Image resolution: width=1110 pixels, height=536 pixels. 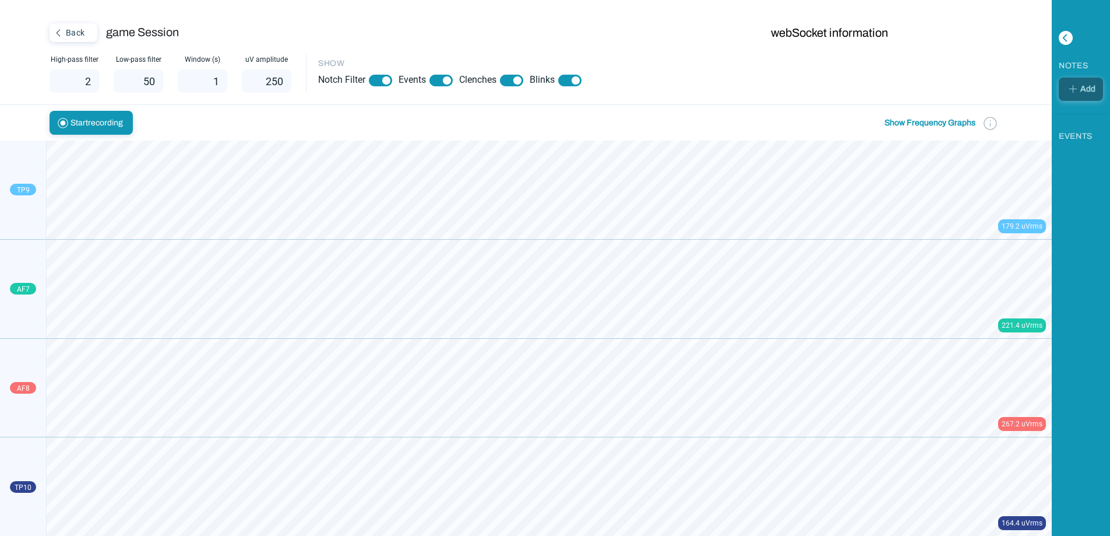 I want to click on div: AF8, so click(x=23, y=388).